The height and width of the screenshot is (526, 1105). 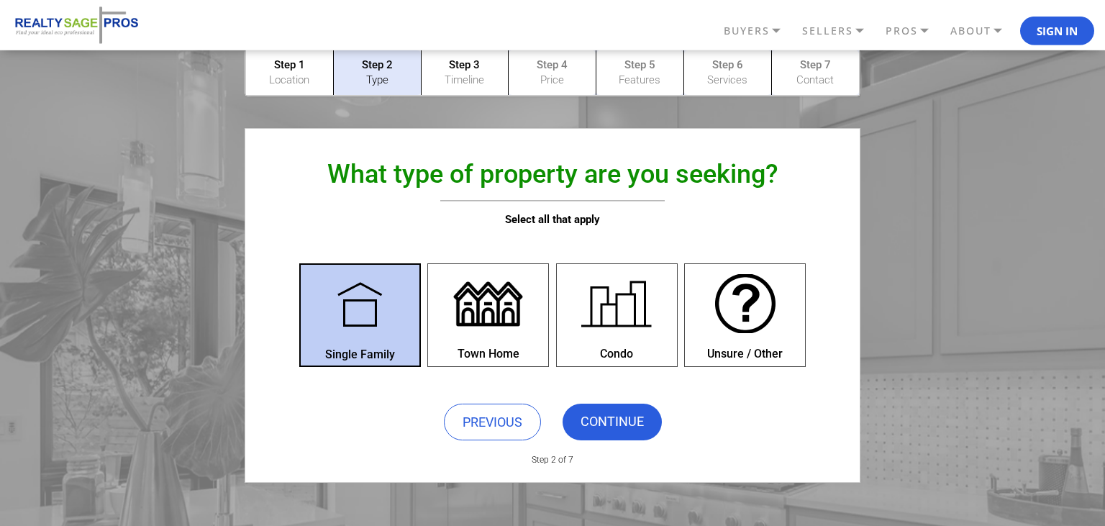 What do you see at coordinates (728, 65) in the screenshot?
I see `p: Step 6` at bounding box center [728, 65].